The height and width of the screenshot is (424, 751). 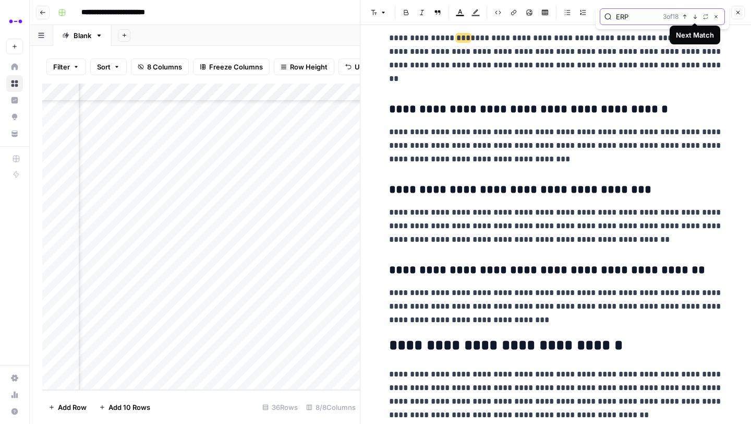 I want to click on a: Opportunities, so click(x=15, y=117).